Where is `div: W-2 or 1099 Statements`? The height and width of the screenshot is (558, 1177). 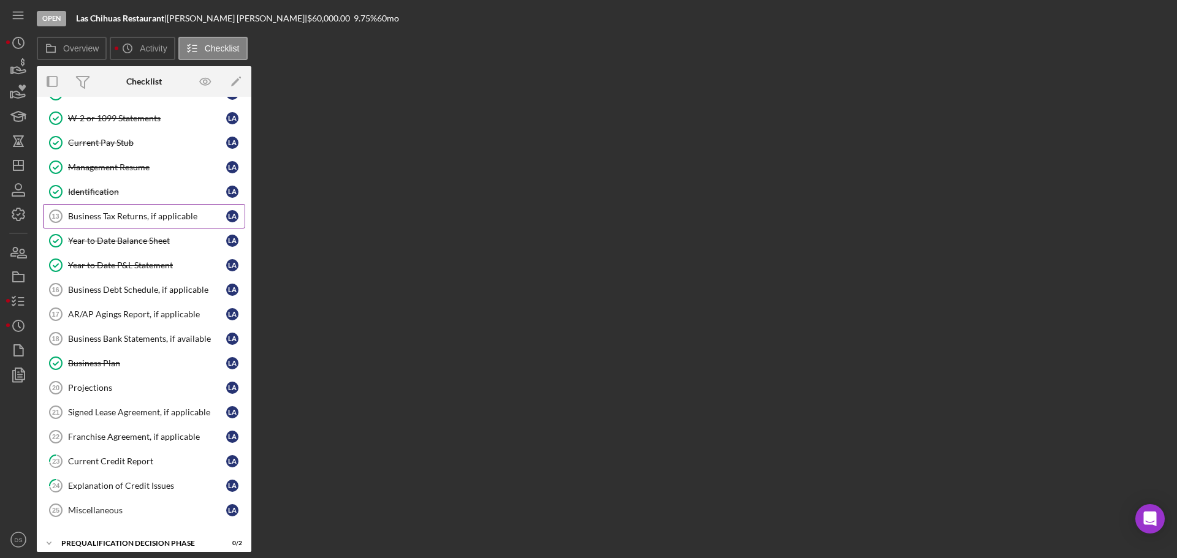
div: W-2 or 1099 Statements is located at coordinates (147, 118).